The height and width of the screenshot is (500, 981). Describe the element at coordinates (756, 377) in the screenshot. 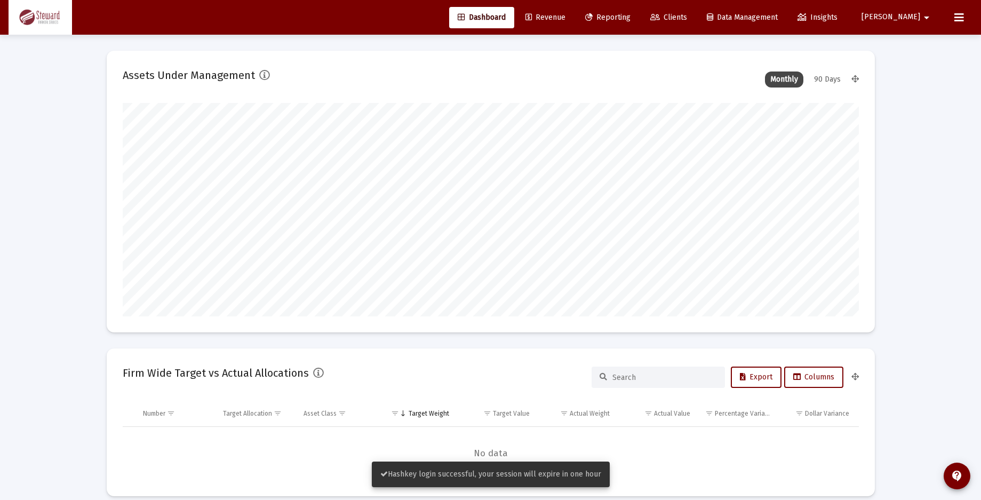

I see `span: Export` at that location.